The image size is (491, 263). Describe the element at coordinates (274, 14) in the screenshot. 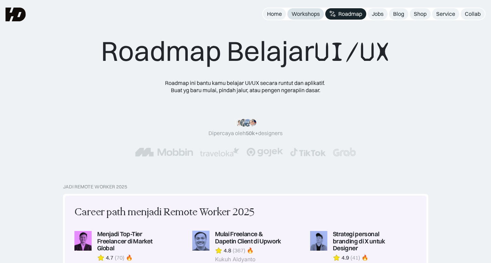

I see `a: Home` at that location.